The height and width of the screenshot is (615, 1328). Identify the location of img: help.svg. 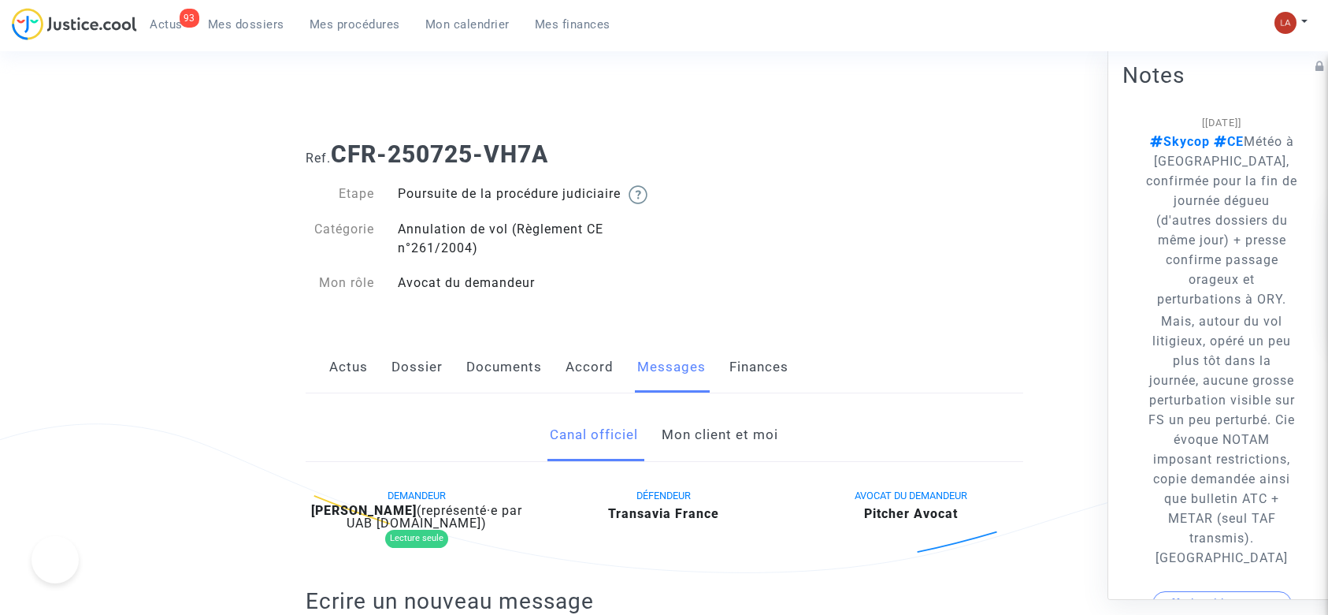
(638, 195).